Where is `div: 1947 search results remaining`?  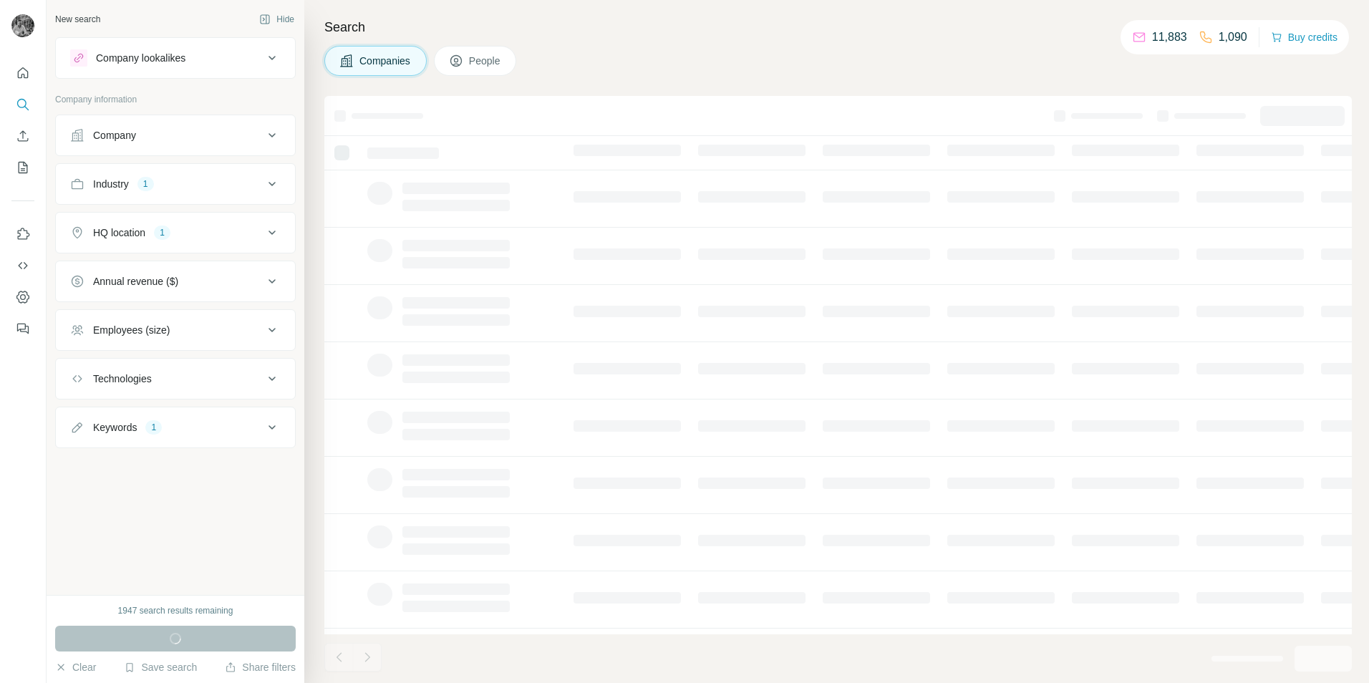
div: 1947 search results remaining is located at coordinates (175, 611).